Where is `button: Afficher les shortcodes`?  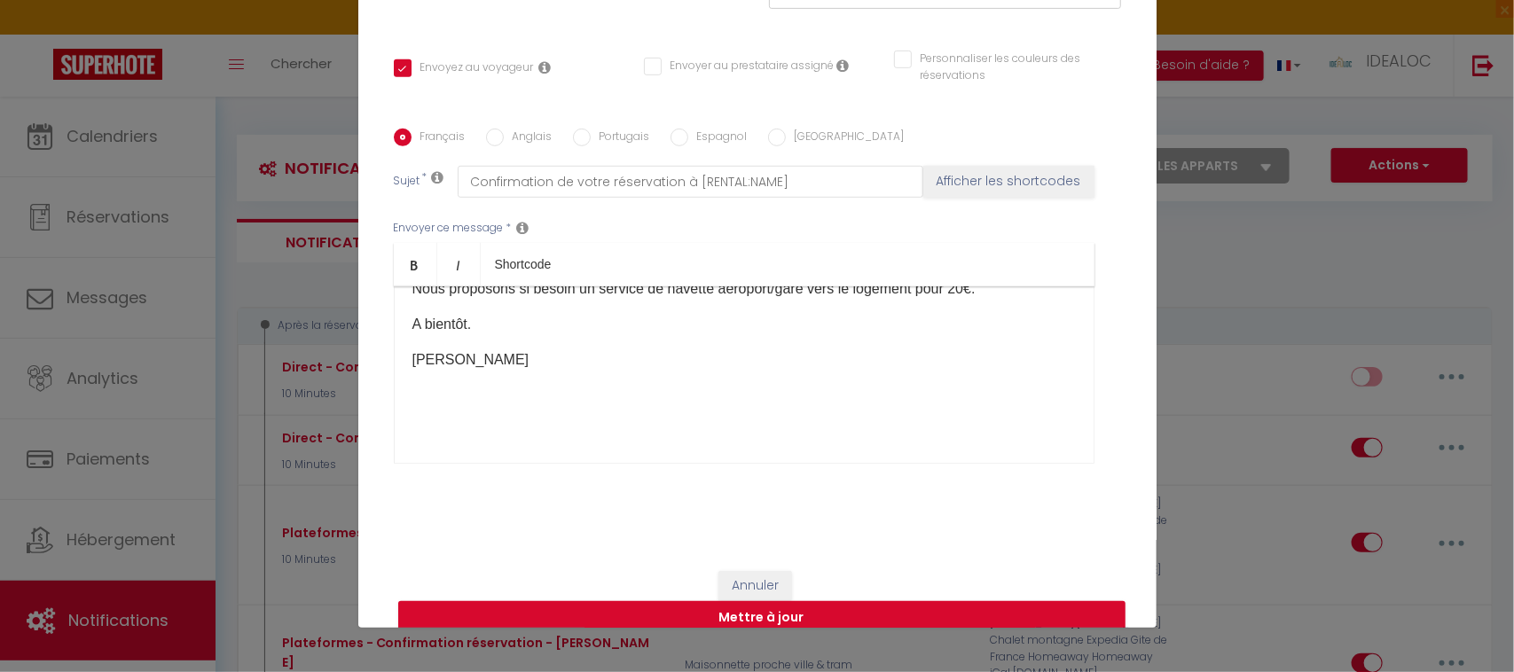
button: Afficher les shortcodes is located at coordinates (1009, 182).